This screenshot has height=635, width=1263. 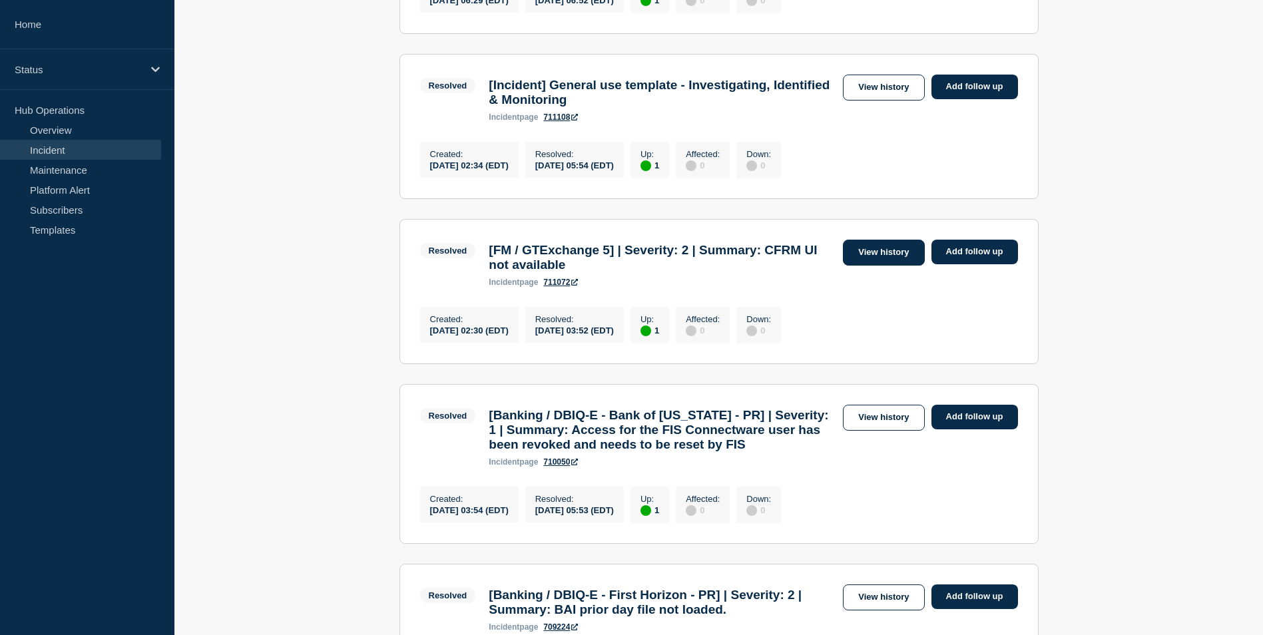 What do you see at coordinates (663, 603) in the screenshot?
I see `h3: [Banking / DBIQ-E - First Horizon - PR] | Severity: 2 | Summary: BAI prior day file not loaded.` at bounding box center [663, 603].